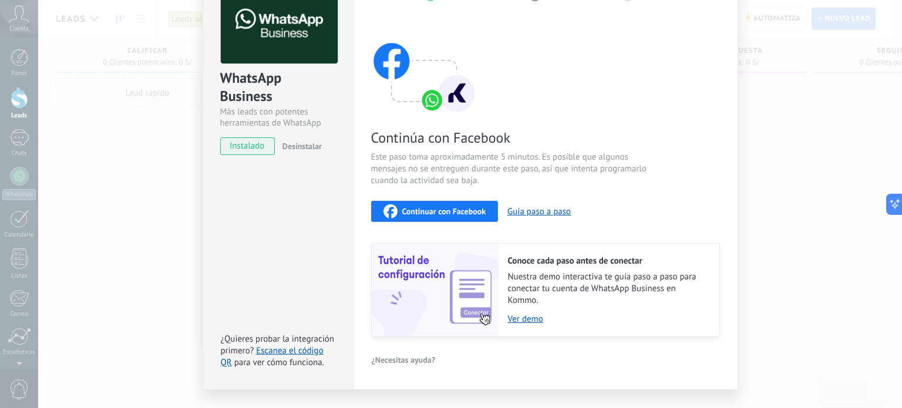  What do you see at coordinates (511, 137) in the screenshot?
I see `span: Continúa con Facebook` at bounding box center [511, 137].